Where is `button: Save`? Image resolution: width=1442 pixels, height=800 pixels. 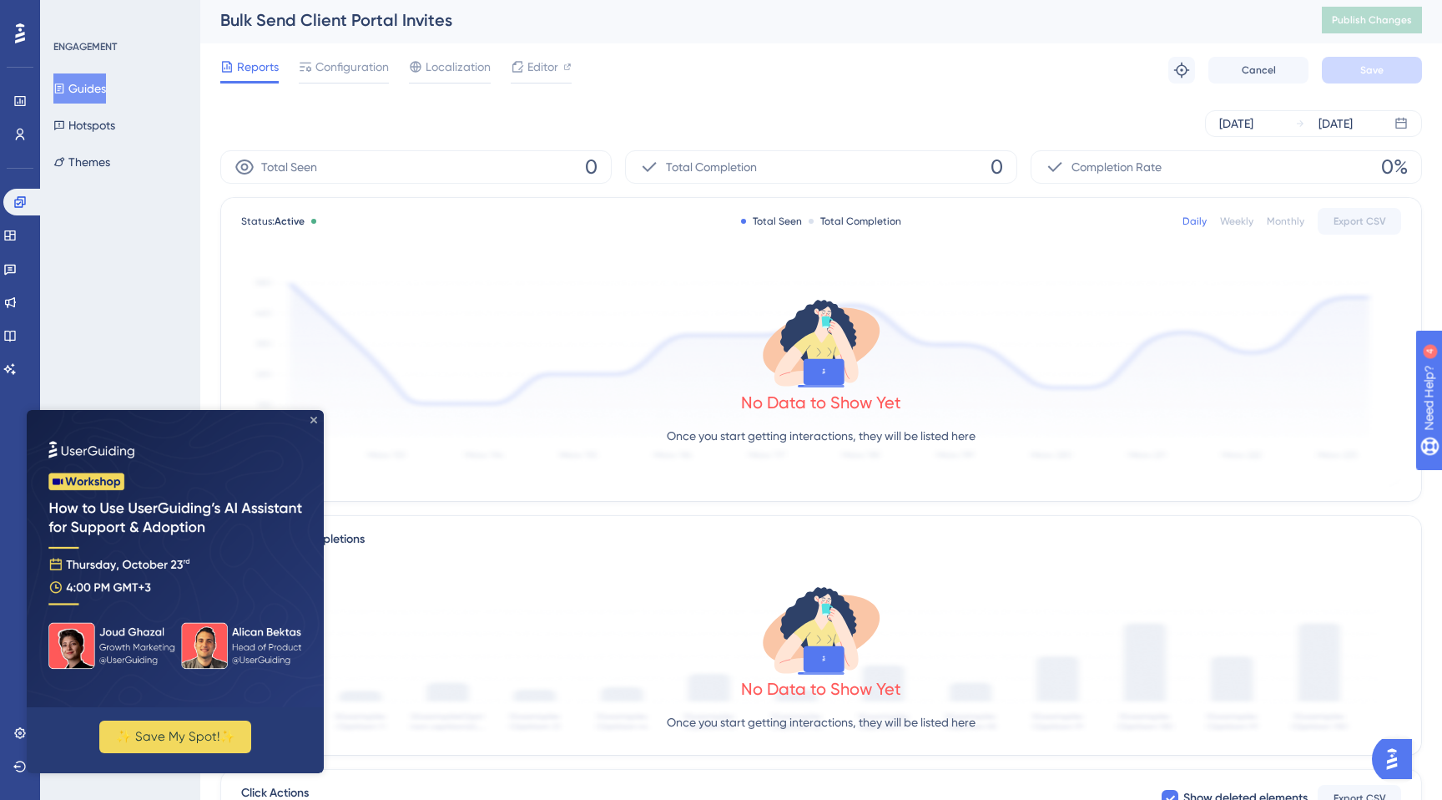
button: Save is located at coordinates (1372, 70).